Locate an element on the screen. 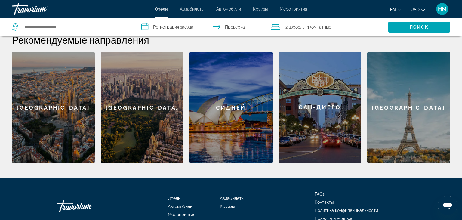 This screenshot has width=462, height=220. span: Контакты is located at coordinates (324, 202).